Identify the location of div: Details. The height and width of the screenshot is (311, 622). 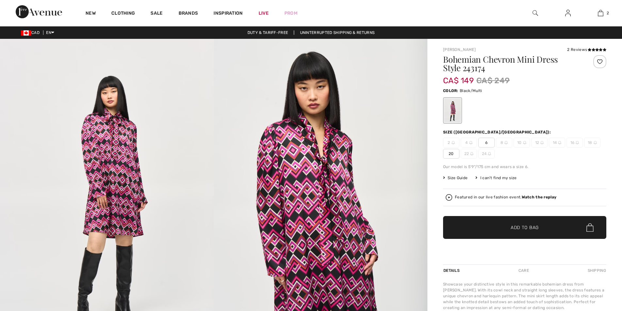
(453, 271).